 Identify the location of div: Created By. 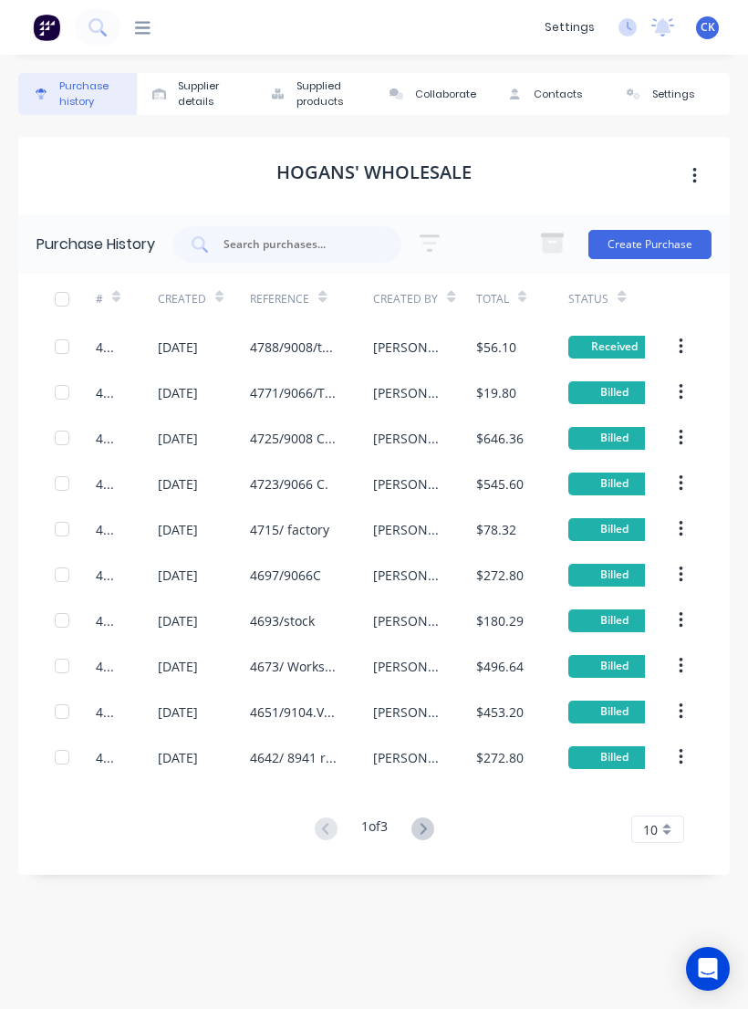
(405, 299).